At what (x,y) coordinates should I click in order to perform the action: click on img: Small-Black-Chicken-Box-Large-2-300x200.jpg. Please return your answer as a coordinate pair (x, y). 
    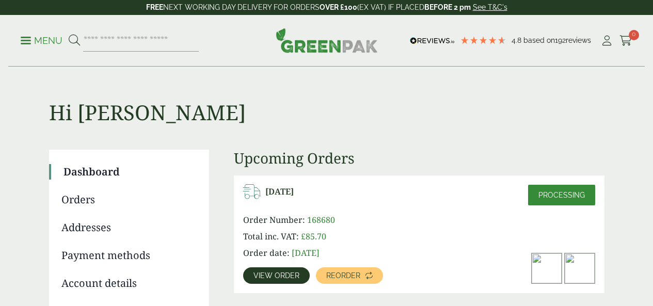
    Looking at the image, I should click on (580, 268).